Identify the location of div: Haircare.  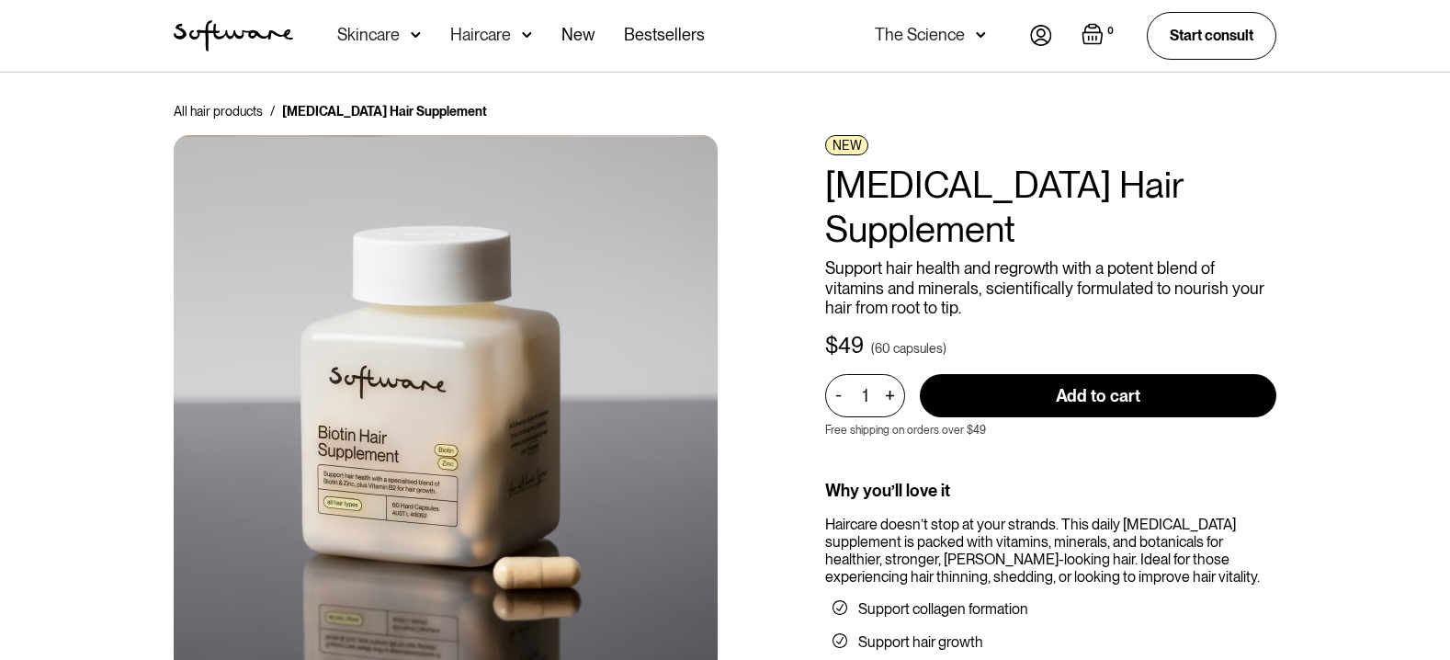
(481, 35).